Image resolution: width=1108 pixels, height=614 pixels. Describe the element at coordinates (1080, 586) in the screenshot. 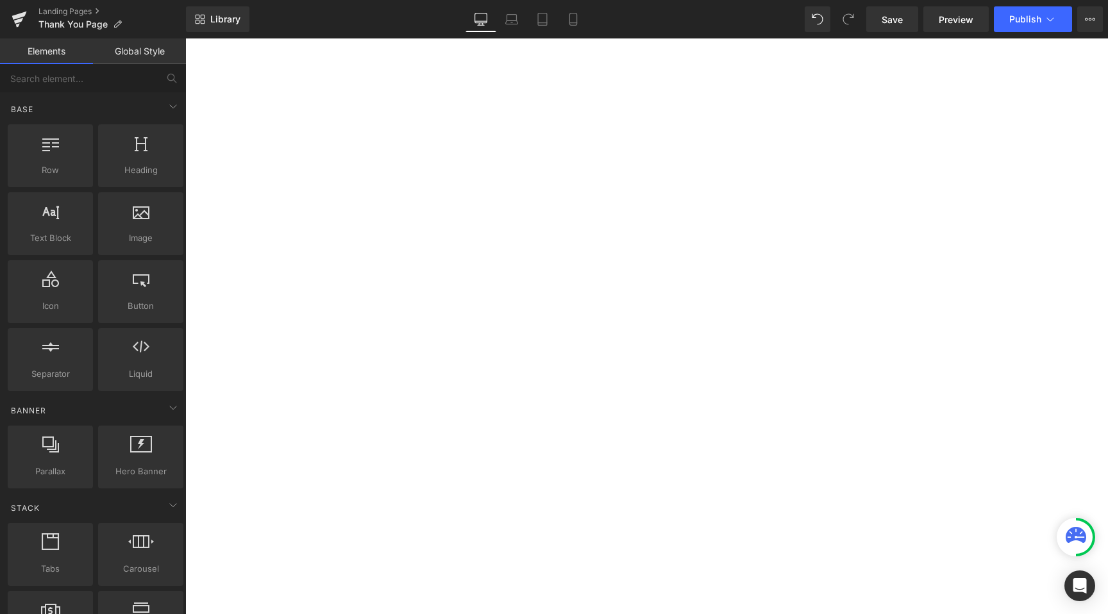

I see `div: Open Intercom Messenger` at that location.